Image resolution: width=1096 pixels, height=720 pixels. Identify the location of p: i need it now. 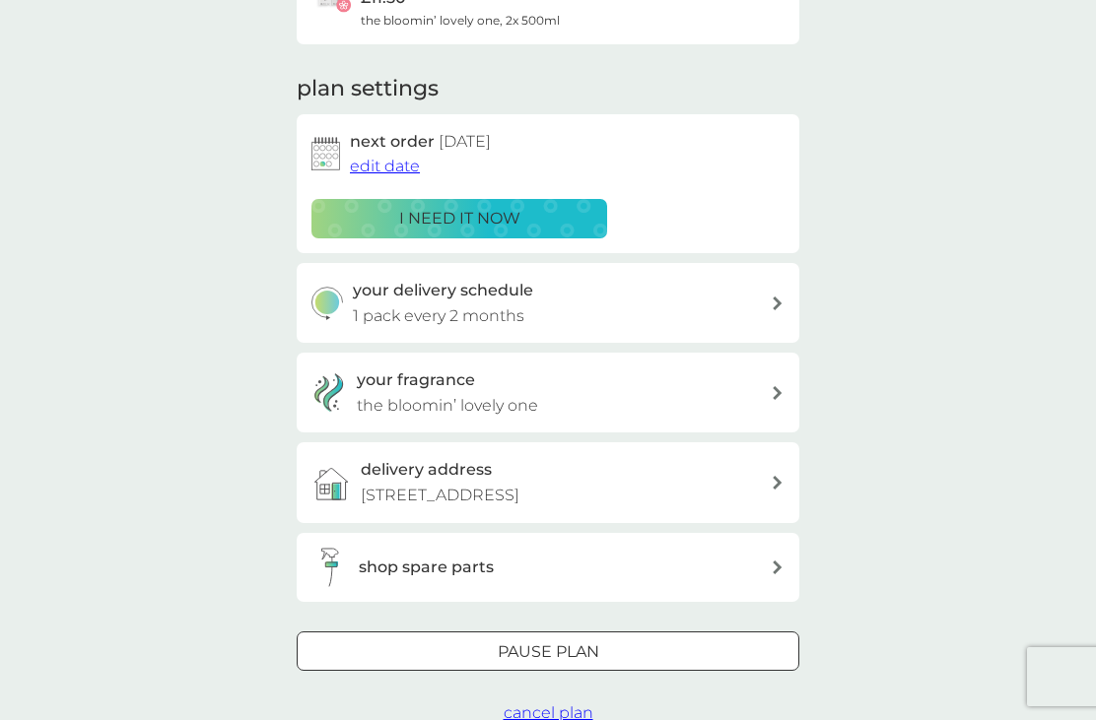
(459, 219).